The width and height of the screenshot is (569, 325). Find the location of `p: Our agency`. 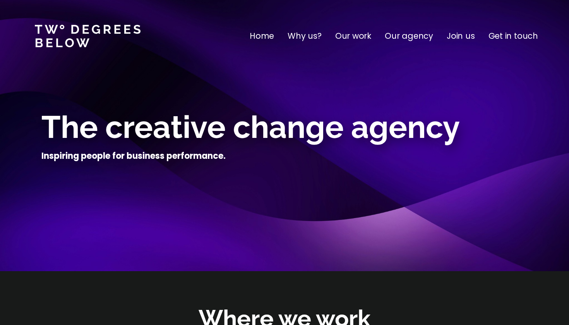

p: Our agency is located at coordinates (409, 36).